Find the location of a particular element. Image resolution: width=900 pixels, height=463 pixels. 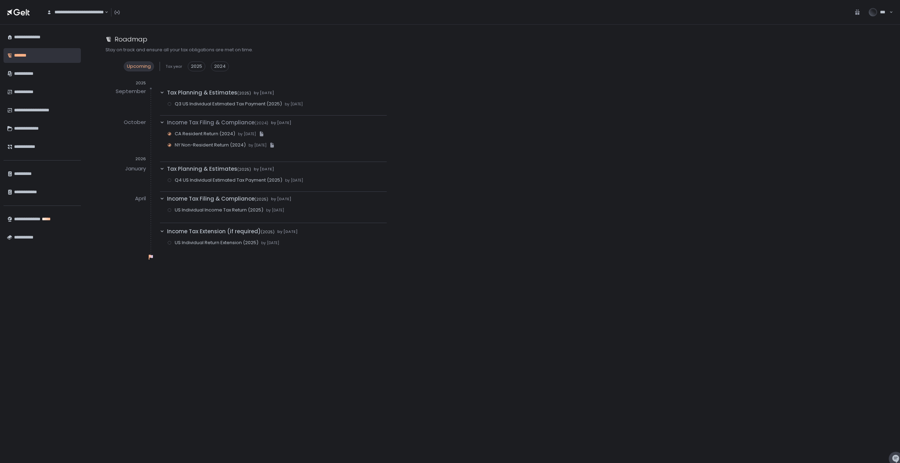

input: Search for option is located at coordinates (104, 12).